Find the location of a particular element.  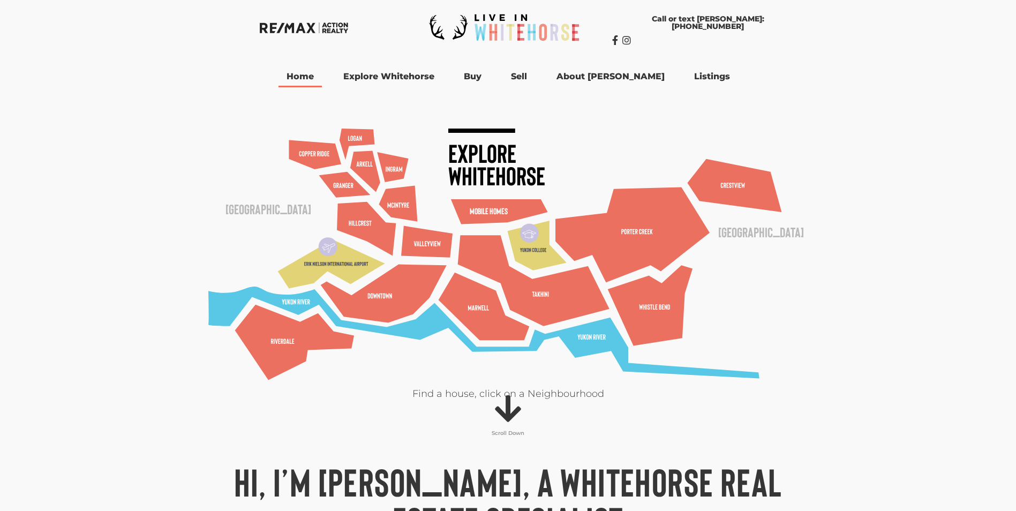

text: Mobile Homes is located at coordinates (488, 210).